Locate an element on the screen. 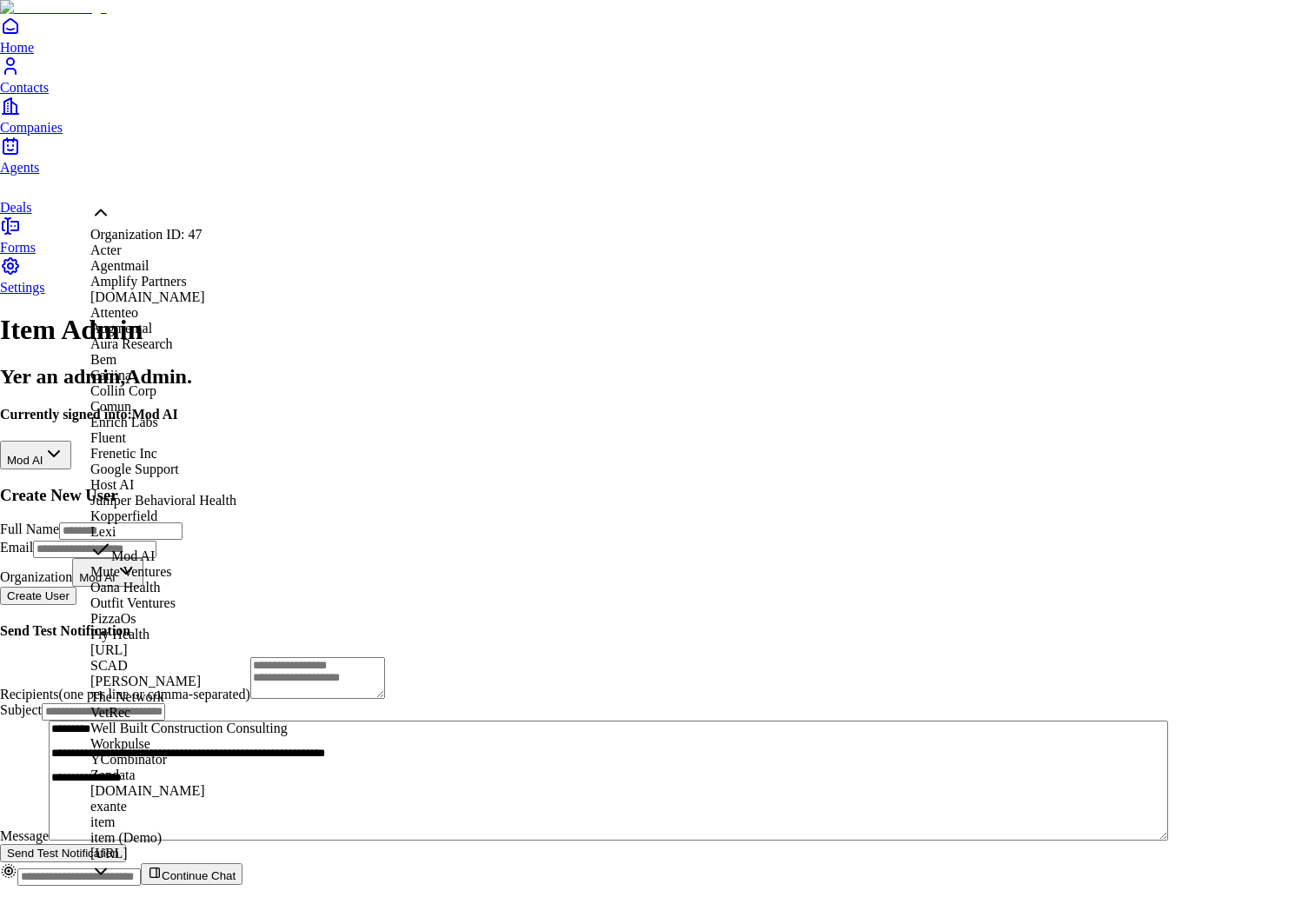  span: PizzaOs is located at coordinates (113, 618).